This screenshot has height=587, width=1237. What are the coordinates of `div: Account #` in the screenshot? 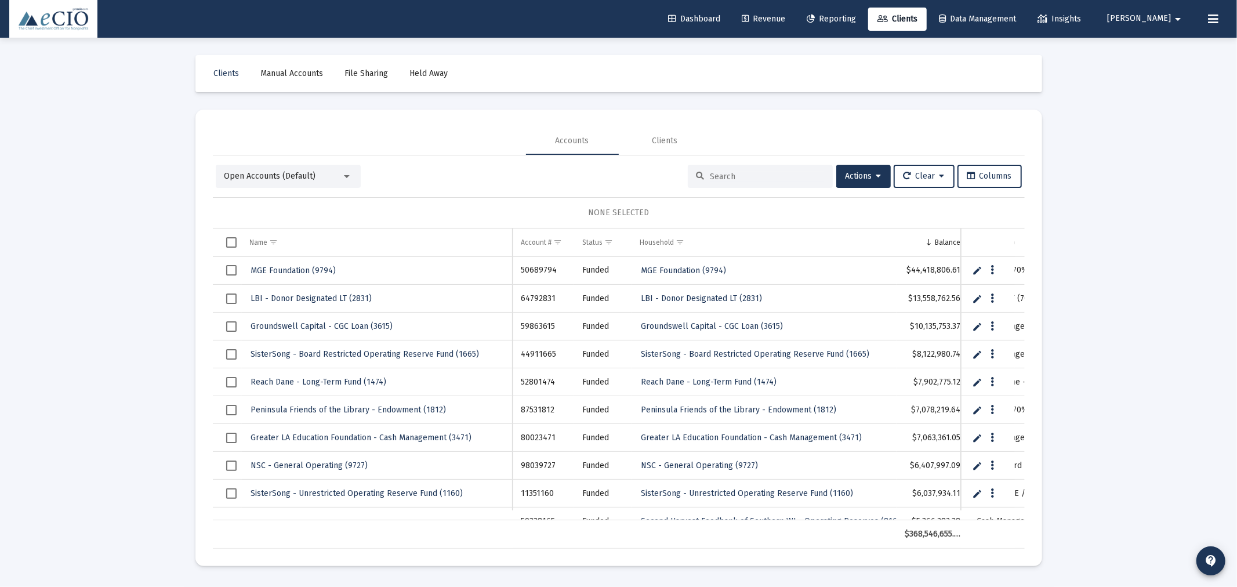 It's located at (536, 242).